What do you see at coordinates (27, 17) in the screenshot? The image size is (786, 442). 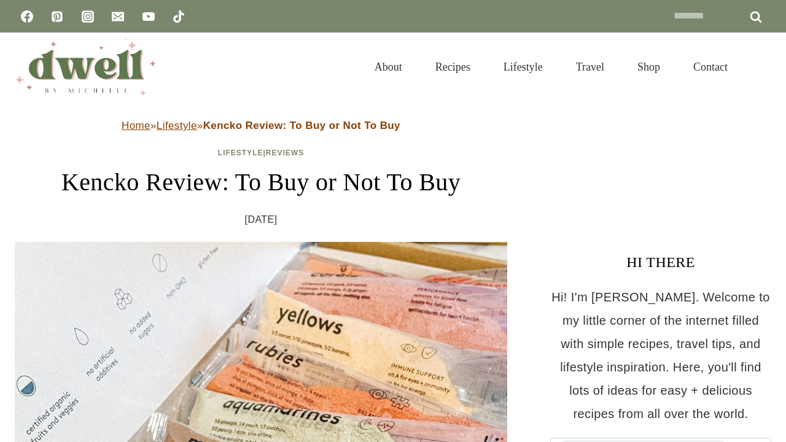 I see `a: Facebook` at bounding box center [27, 17].